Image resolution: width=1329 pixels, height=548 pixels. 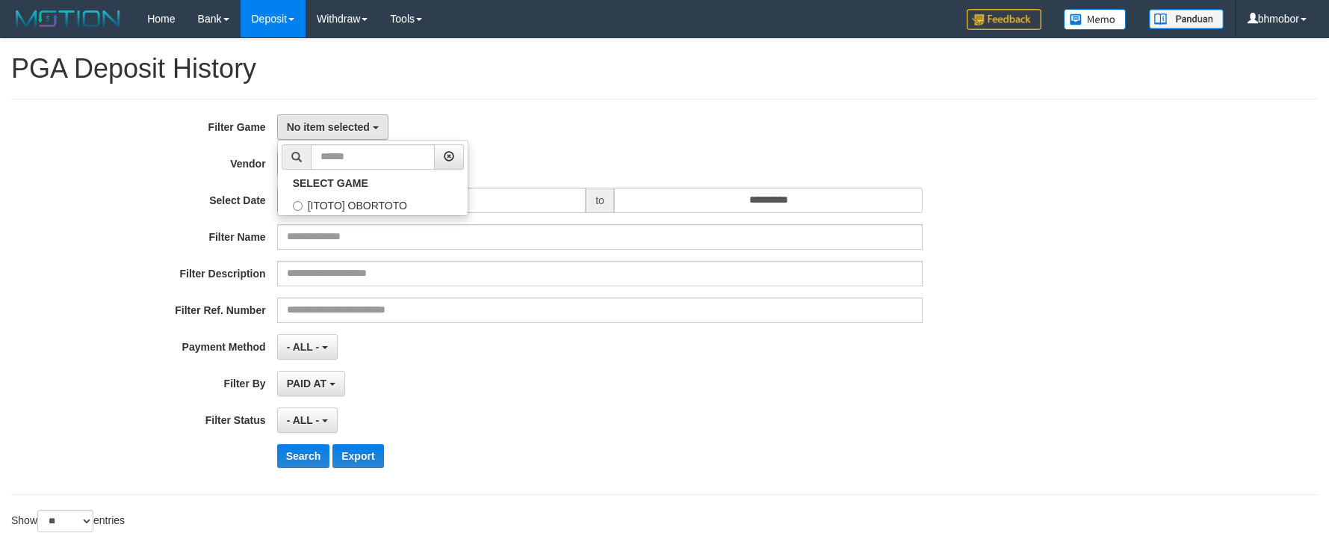 What do you see at coordinates (1186, 19) in the screenshot?
I see `img: panduan.png` at bounding box center [1186, 19].